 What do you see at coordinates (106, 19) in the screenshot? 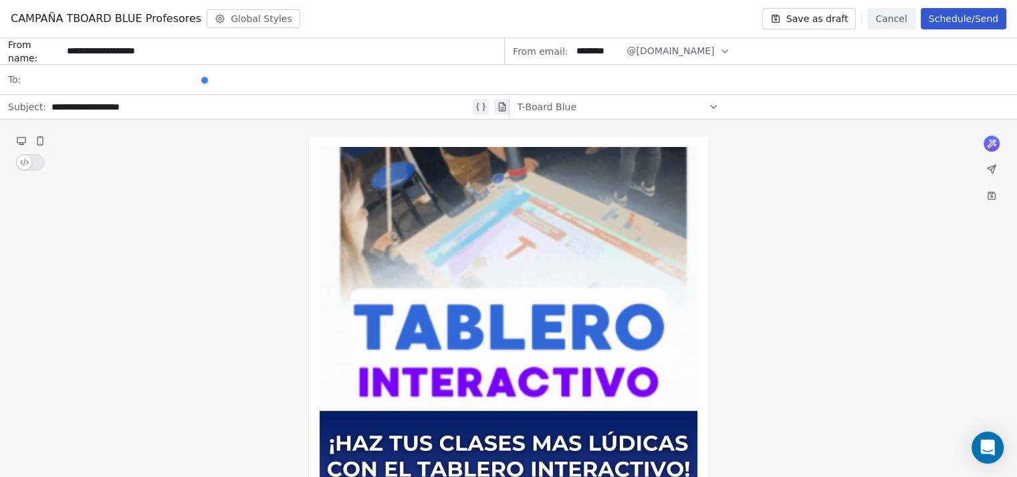
I see `span: CAMPAÑA TBOARD BLUE Profesores` at bounding box center [106, 19].